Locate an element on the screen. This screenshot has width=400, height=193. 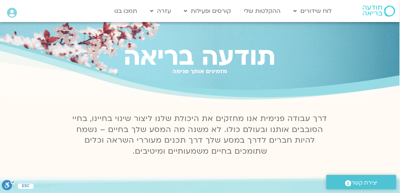
a: תמכו בנו is located at coordinates (126, 11).